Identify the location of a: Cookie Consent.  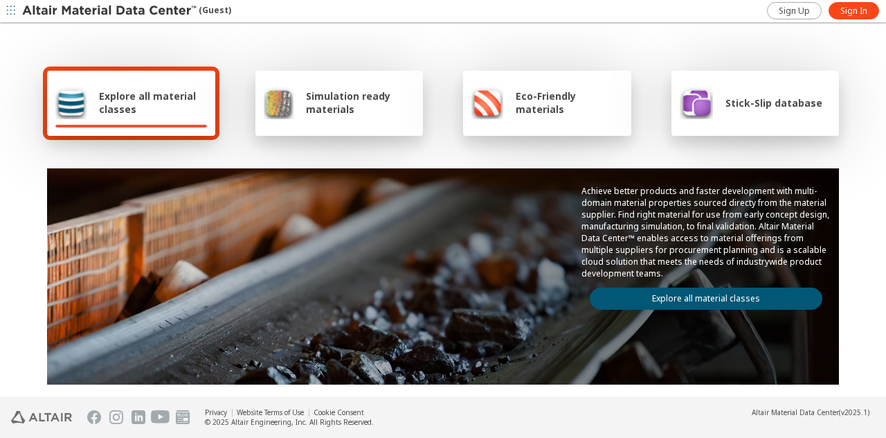
(339, 412).